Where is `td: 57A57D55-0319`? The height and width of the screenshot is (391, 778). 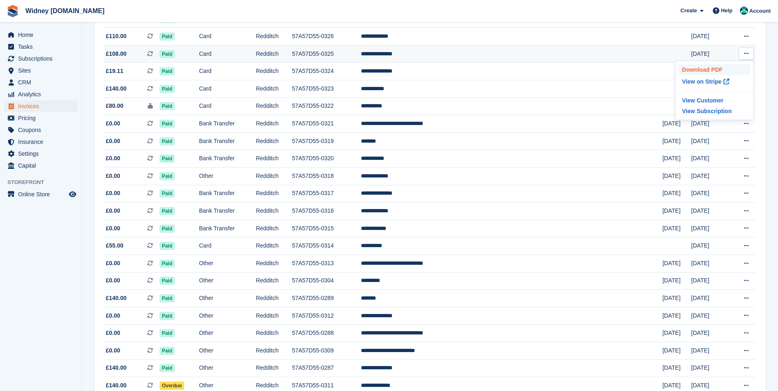 td: 57A57D55-0319 is located at coordinates (326, 141).